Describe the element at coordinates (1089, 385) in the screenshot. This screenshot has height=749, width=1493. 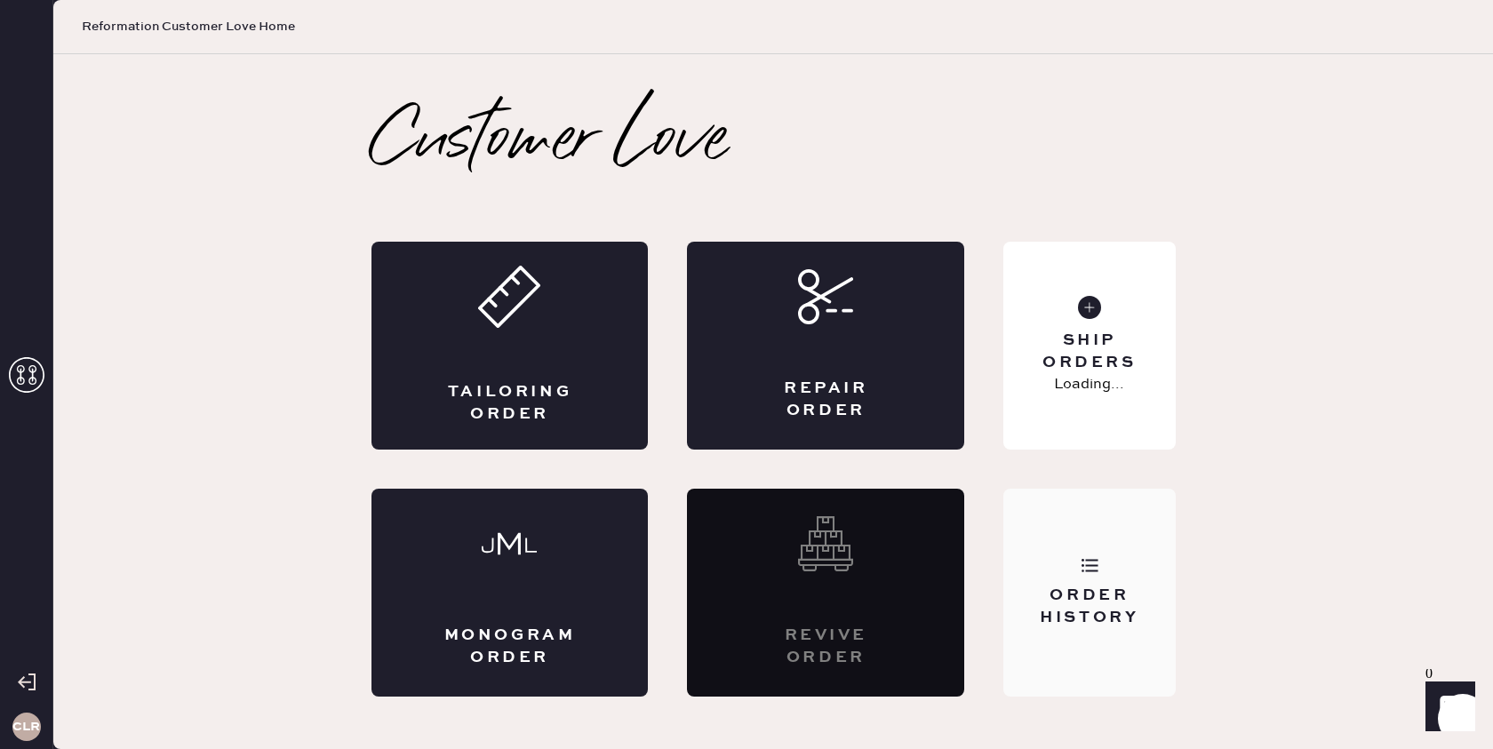
I see `p: Loading...` at that location.